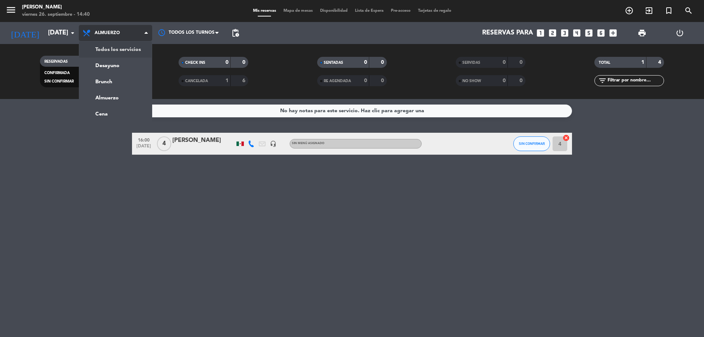  I want to click on button: menu, so click(11, 11).